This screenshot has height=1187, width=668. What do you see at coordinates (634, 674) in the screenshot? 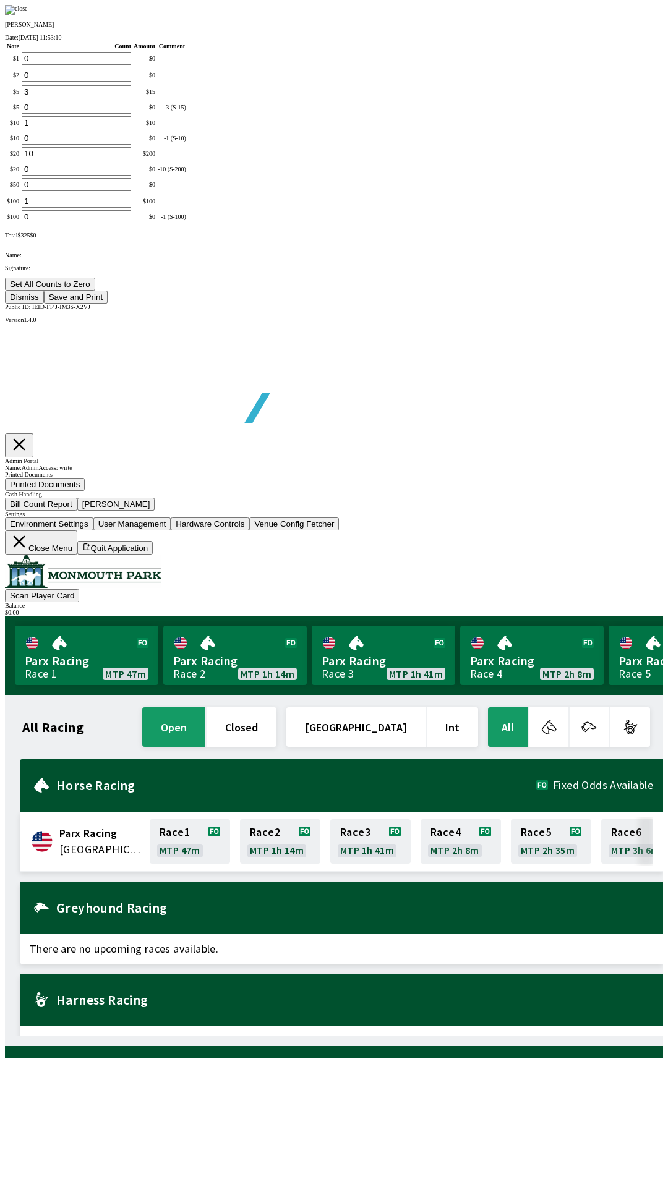
I see `div: Race 5` at bounding box center [634, 674].